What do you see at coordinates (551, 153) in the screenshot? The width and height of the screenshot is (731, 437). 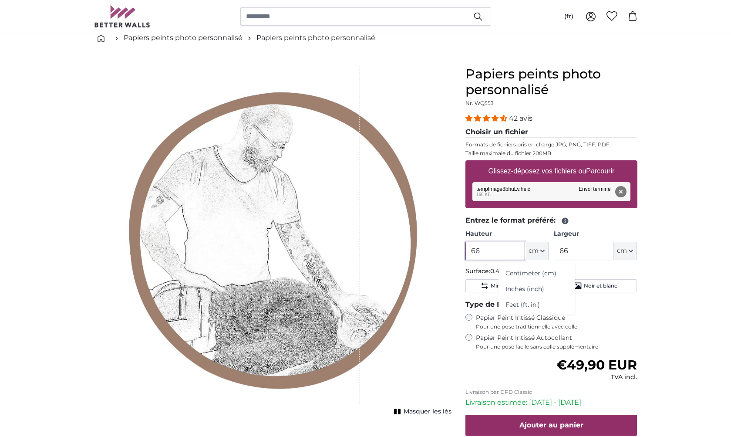 I see `p: Taille maximale du fichier 200MB.` at bounding box center [551, 153].